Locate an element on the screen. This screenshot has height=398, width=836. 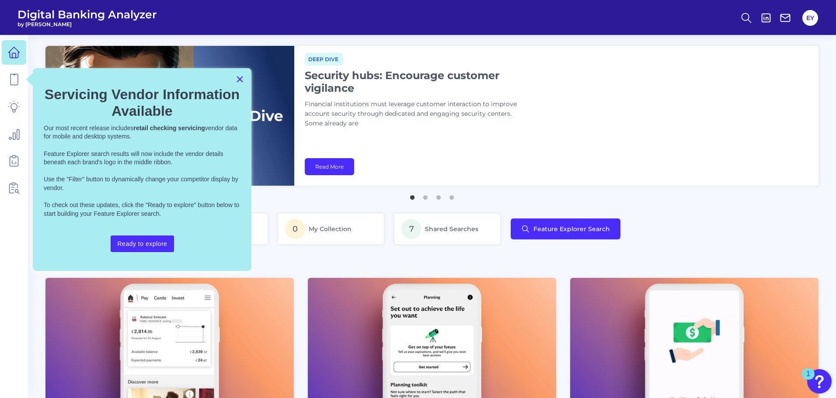
span: Deep dive is located at coordinates (324, 59).